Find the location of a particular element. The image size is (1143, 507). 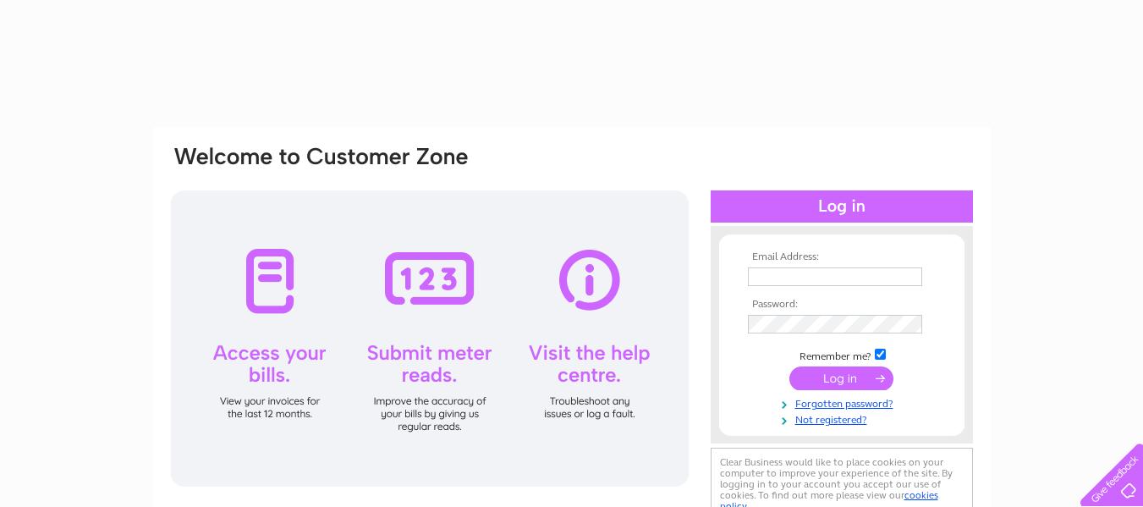

td: Remember me? is located at coordinates (842, 354).